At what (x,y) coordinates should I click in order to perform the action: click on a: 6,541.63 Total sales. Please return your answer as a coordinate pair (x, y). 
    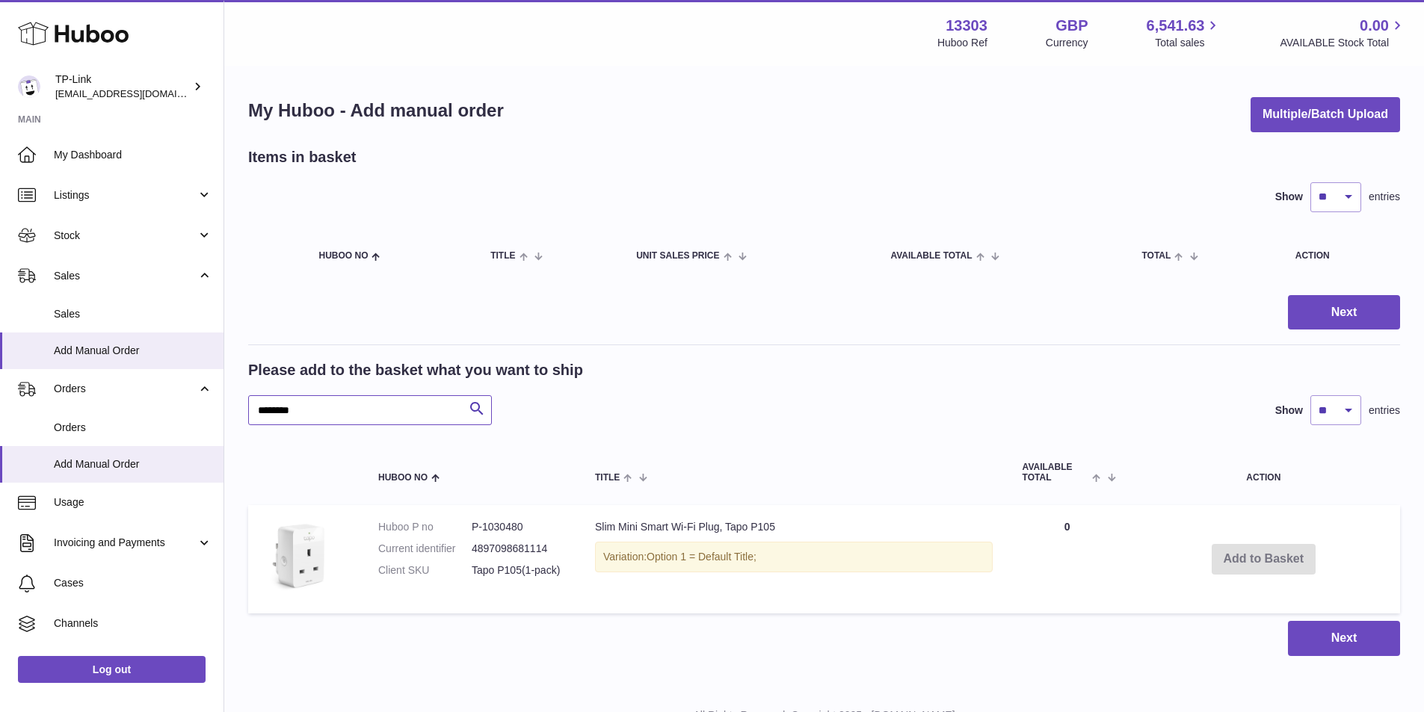
    Looking at the image, I should click on (1184, 33).